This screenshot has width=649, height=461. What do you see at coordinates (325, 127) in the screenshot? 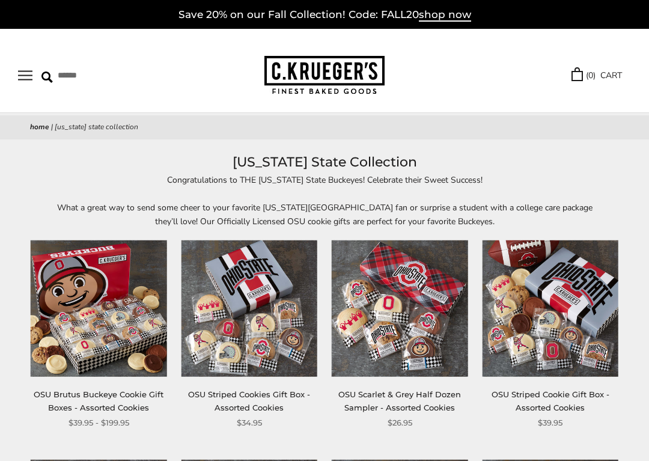
I see `nav: breadcrumbs` at bounding box center [325, 127].